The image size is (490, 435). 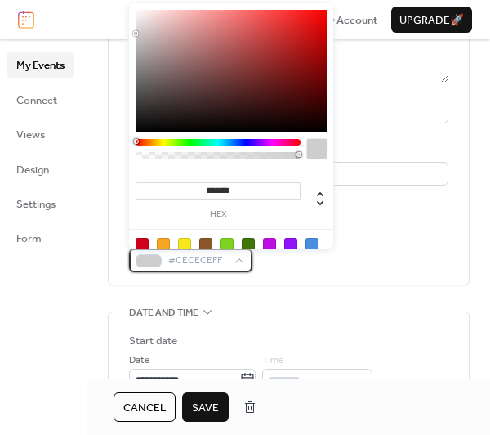 I want to click on div: #417505, so click(x=248, y=244).